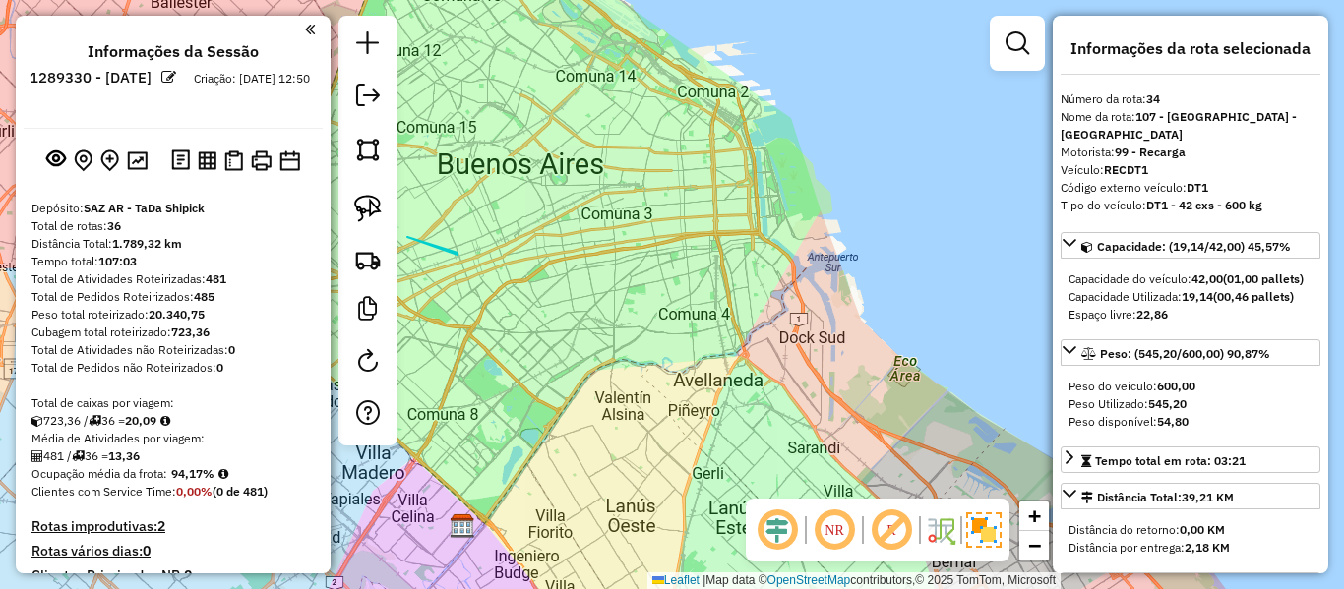  Describe the element at coordinates (1197, 296) in the screenshot. I see `strong: 19,14` at that location.